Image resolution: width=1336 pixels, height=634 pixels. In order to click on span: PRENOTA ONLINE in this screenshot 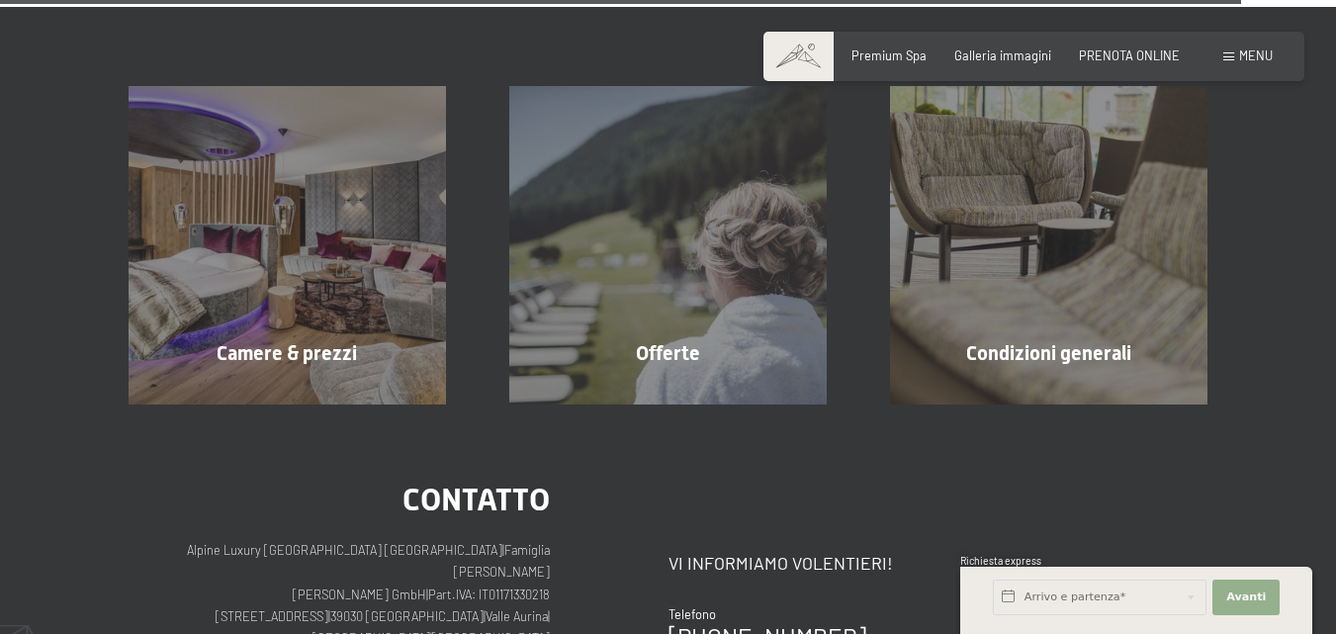, I will do `click(1129, 55)`.